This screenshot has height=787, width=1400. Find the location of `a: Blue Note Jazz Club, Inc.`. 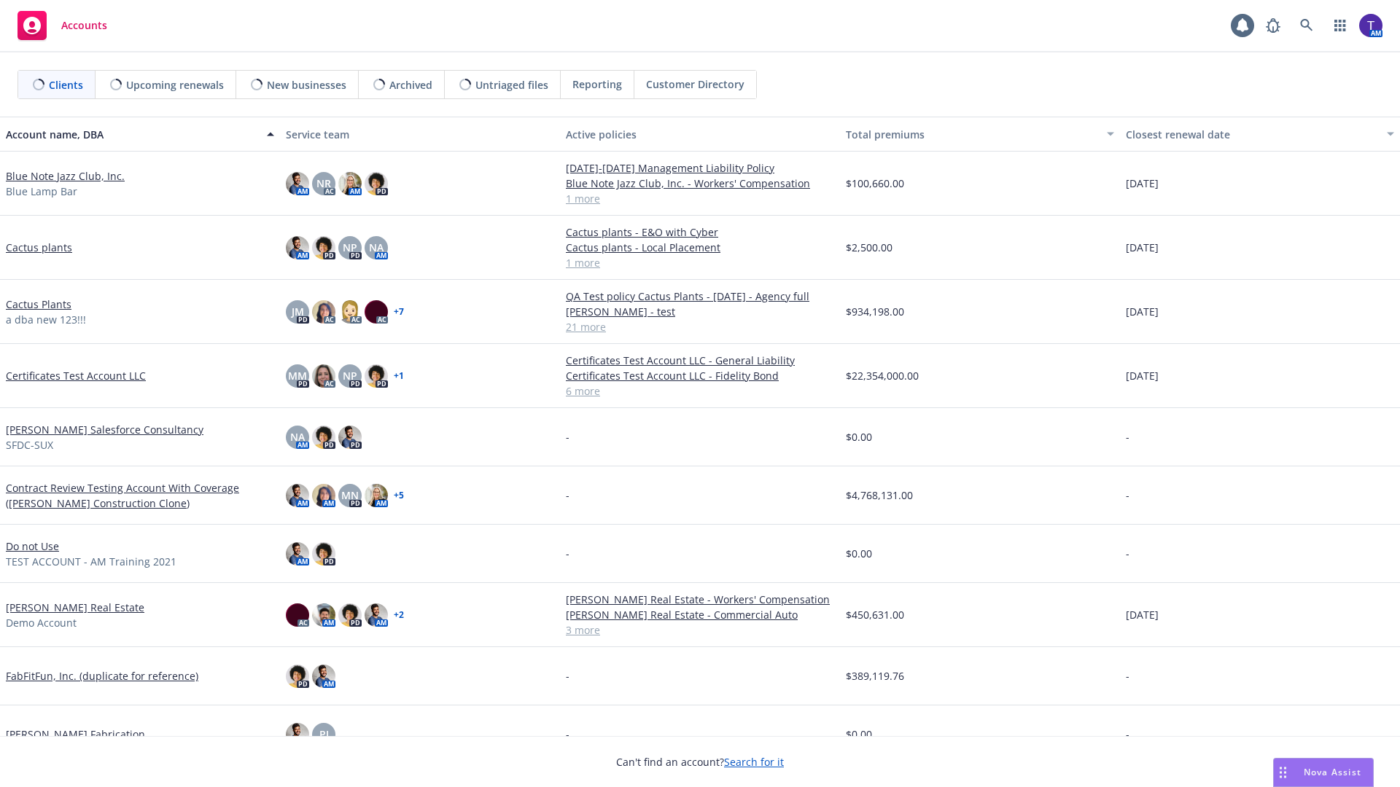

a: Blue Note Jazz Club, Inc. is located at coordinates (65, 176).